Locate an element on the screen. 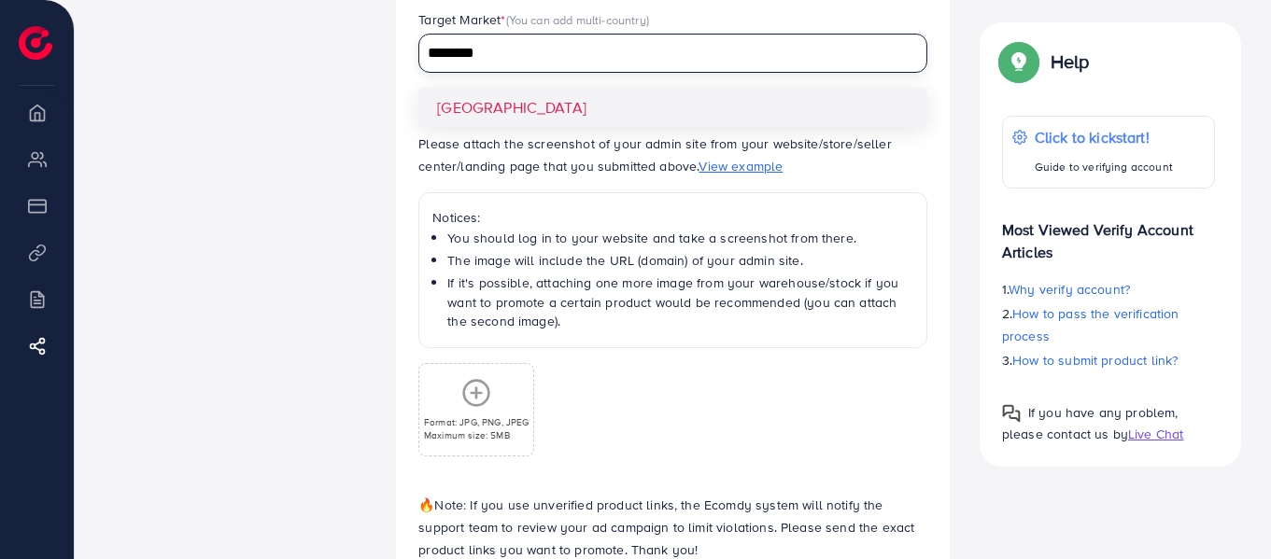 Image resolution: width=1271 pixels, height=559 pixels. p: Guide to verifying account is located at coordinates (1104, 167).